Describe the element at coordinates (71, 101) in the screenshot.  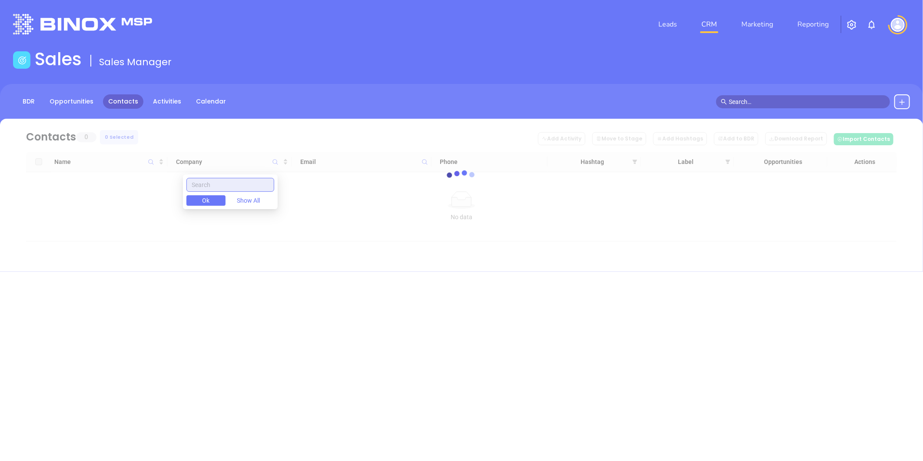
I see `a: Opportunities` at that location.